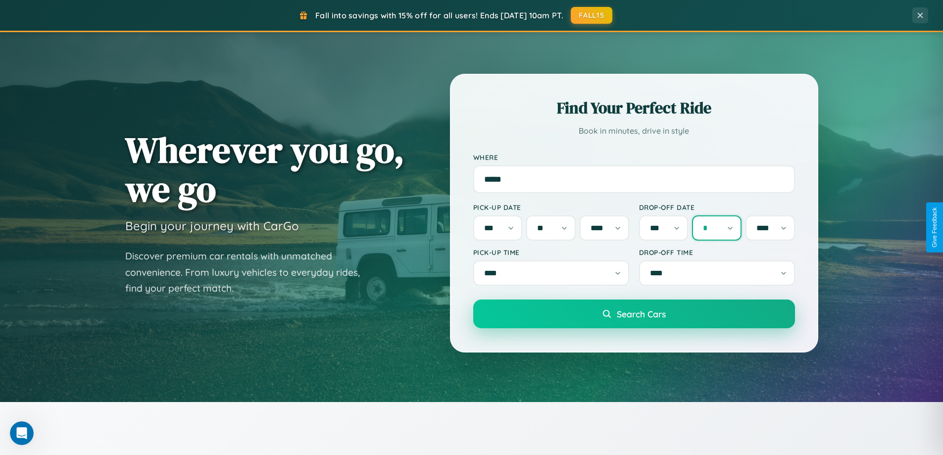 The image size is (943, 455). I want to click on button: FALL15, so click(592, 15).